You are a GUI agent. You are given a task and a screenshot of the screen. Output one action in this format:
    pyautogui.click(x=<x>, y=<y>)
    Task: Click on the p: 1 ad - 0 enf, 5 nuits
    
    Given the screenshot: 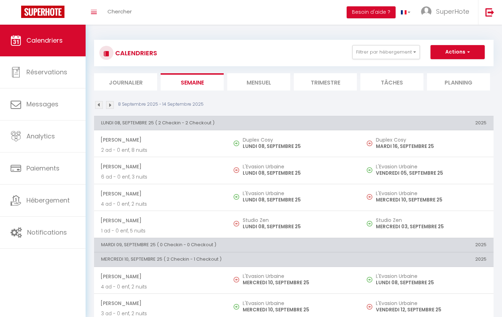 What is the action you would take?
    pyautogui.click(x=161, y=231)
    